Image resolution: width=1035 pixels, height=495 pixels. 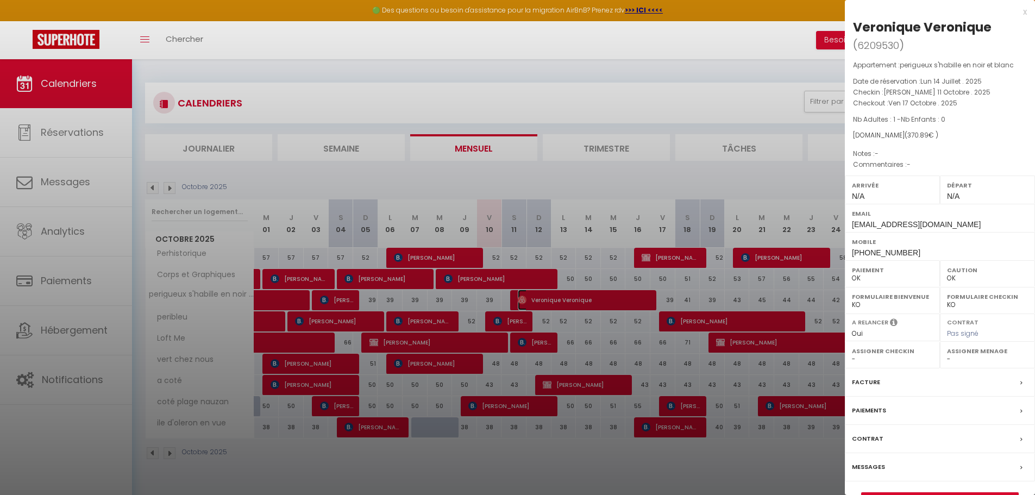 I want to click on p: Commentaires :, so click(x=940, y=165).